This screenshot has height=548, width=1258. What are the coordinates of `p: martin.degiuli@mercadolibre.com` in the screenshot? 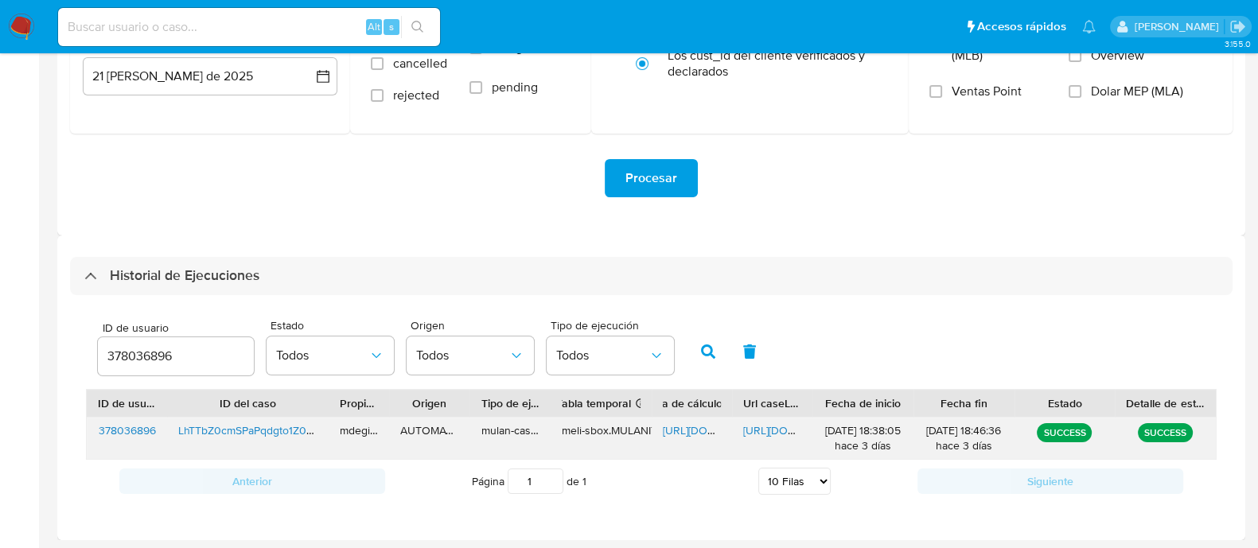 It's located at (1178, 26).